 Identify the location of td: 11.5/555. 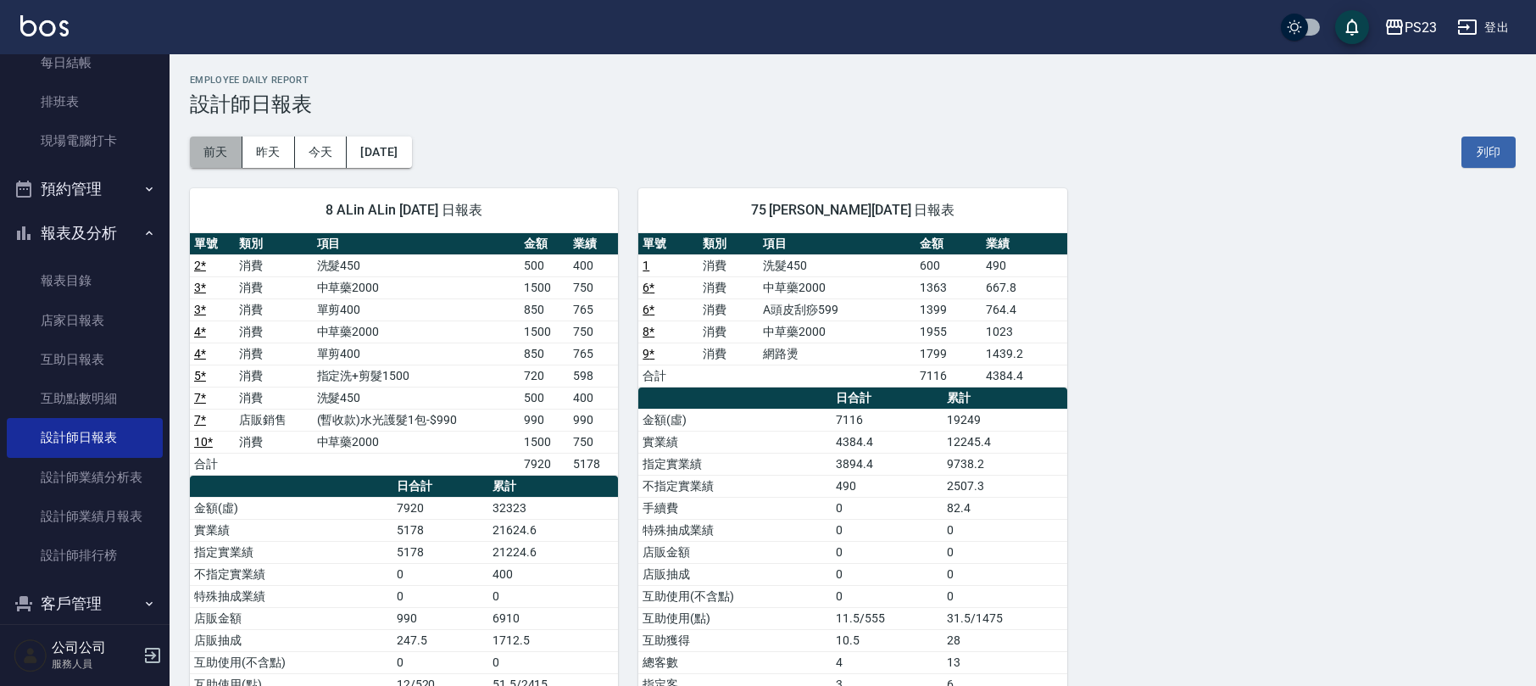
(886, 618).